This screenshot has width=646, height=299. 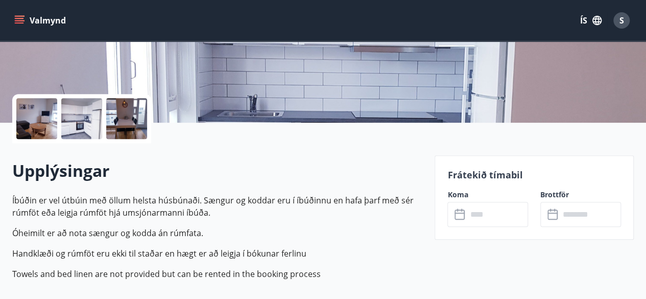 I want to click on label: Koma, so click(x=487, y=194).